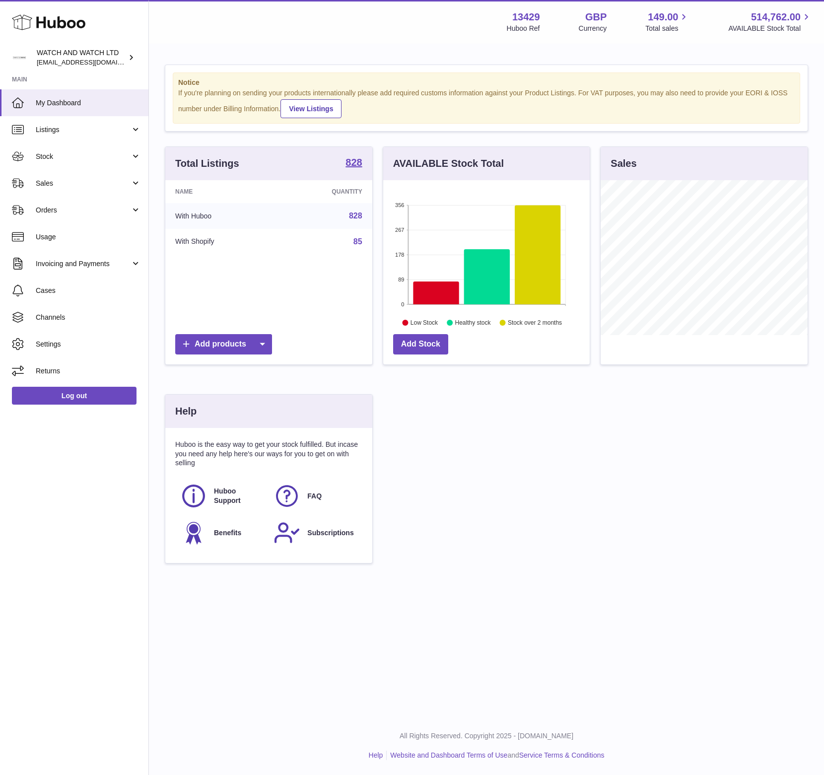  What do you see at coordinates (776, 17) in the screenshot?
I see `span: 514,762.00` at bounding box center [776, 17].